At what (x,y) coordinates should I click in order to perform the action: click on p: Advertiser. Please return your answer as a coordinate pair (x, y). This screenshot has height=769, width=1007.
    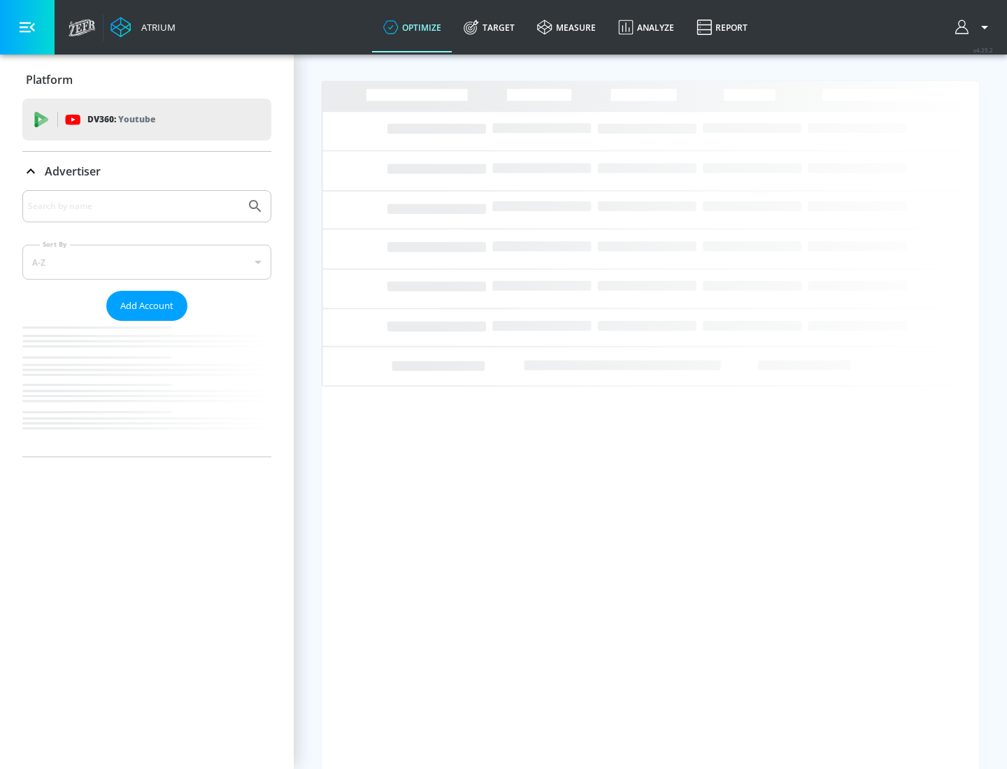
    Looking at the image, I should click on (73, 171).